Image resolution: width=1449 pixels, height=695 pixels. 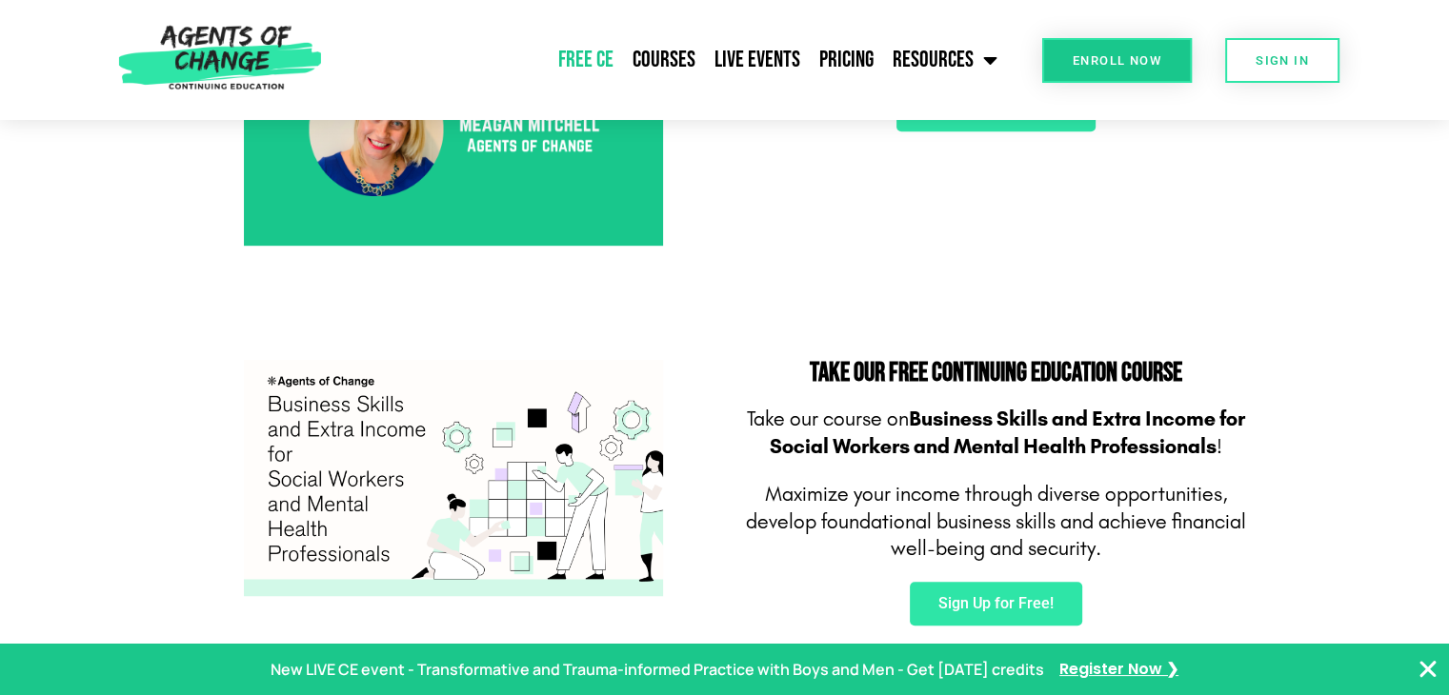 I want to click on a: Sign Up for Free!, so click(x=996, y=604).